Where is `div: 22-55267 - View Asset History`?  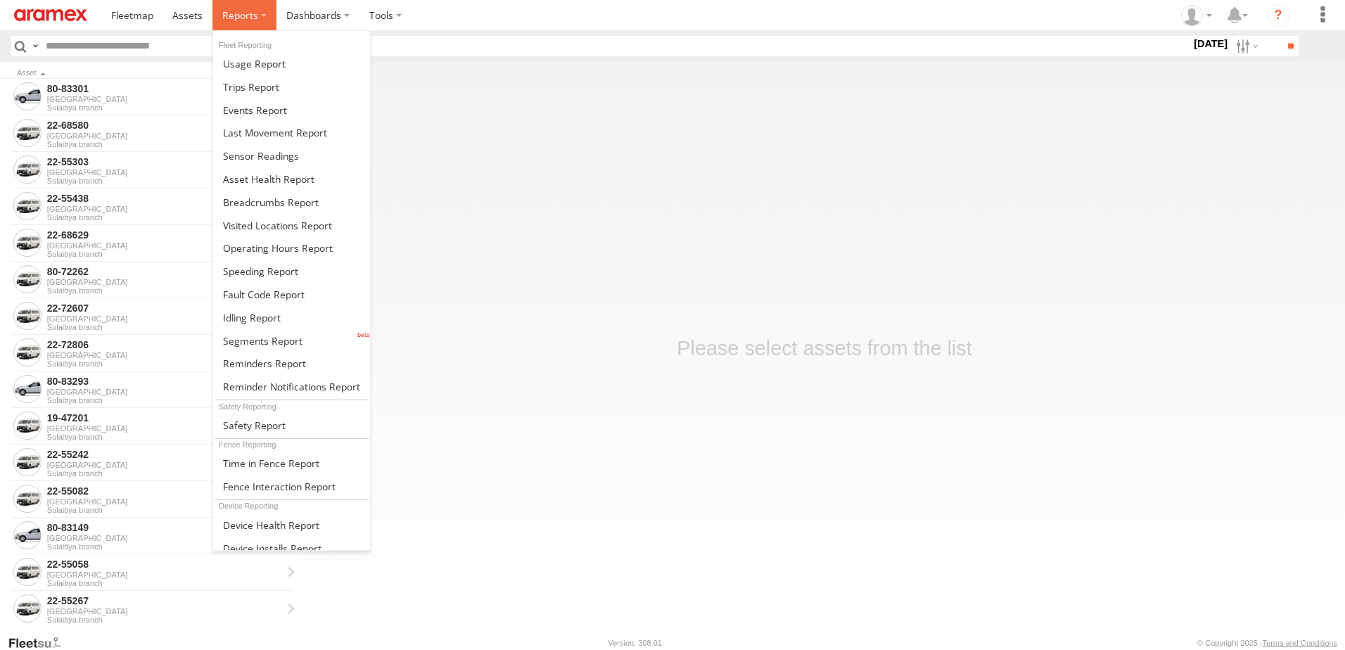 div: 22-55267 - View Asset History is located at coordinates (165, 601).